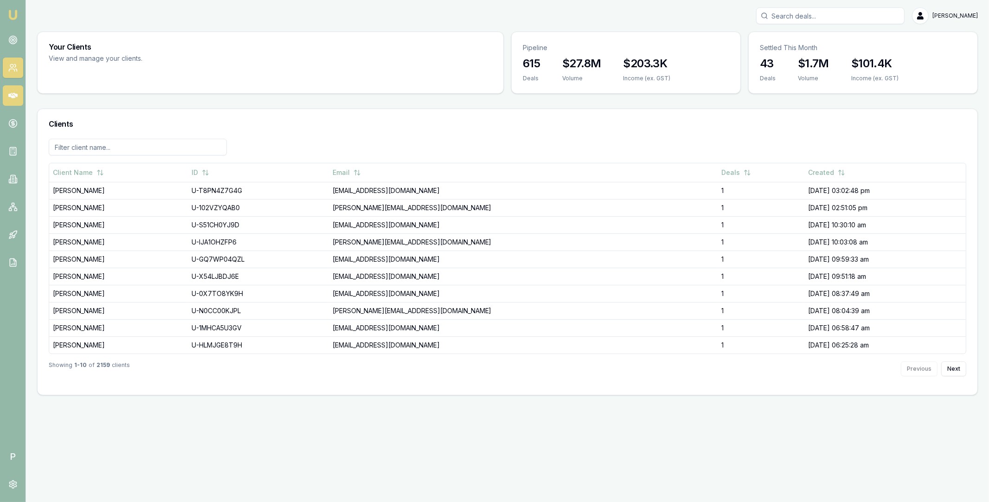 The width and height of the screenshot is (989, 502). I want to click on h3: $101.4K, so click(875, 64).